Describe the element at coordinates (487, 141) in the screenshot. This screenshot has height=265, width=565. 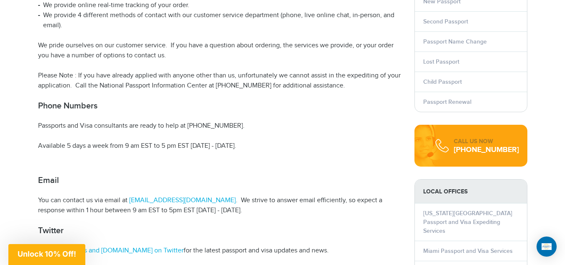
I see `div: CALL US NOW` at that location.